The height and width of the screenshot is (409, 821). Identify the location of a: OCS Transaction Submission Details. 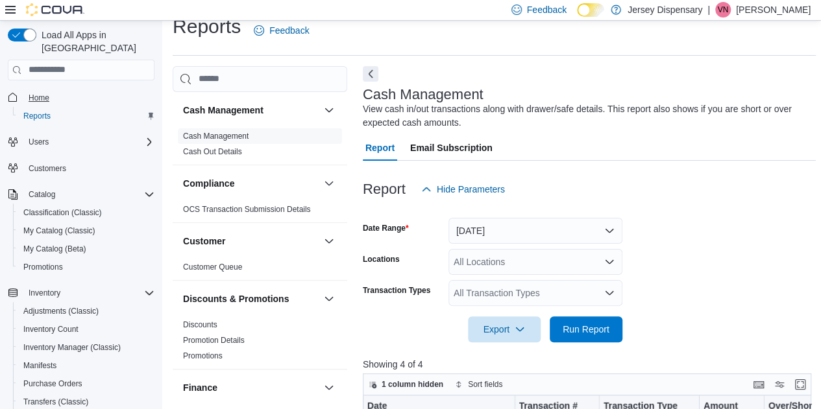
(247, 210).